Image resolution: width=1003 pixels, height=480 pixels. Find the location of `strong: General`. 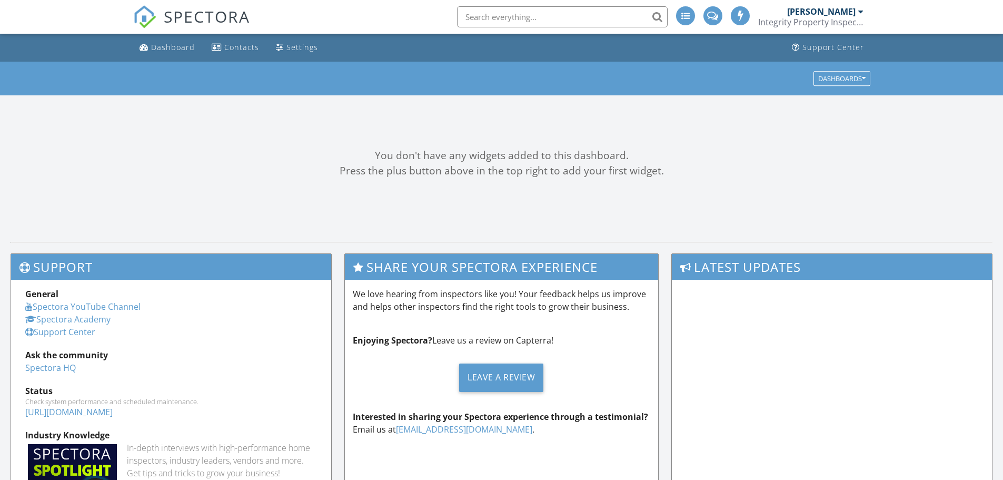

strong: General is located at coordinates (42, 294).